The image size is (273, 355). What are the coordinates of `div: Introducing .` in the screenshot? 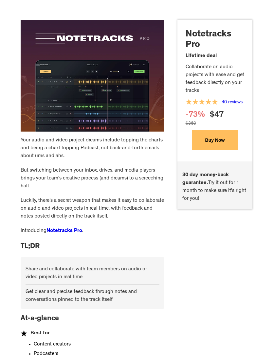 It's located at (92, 234).